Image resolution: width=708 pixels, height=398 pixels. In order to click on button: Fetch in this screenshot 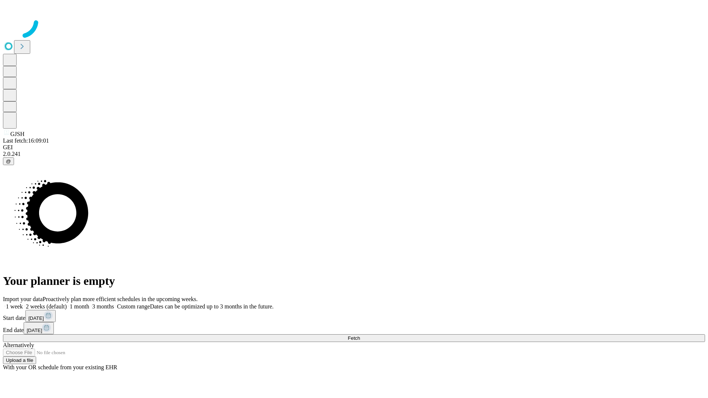, I will do `click(354, 338)`.